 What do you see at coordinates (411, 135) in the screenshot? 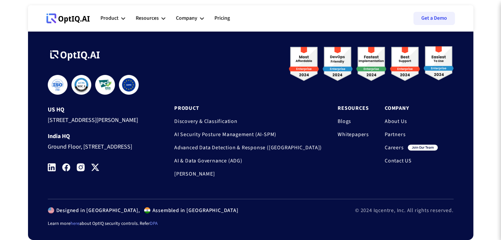
I see `a: Partners` at bounding box center [411, 135].